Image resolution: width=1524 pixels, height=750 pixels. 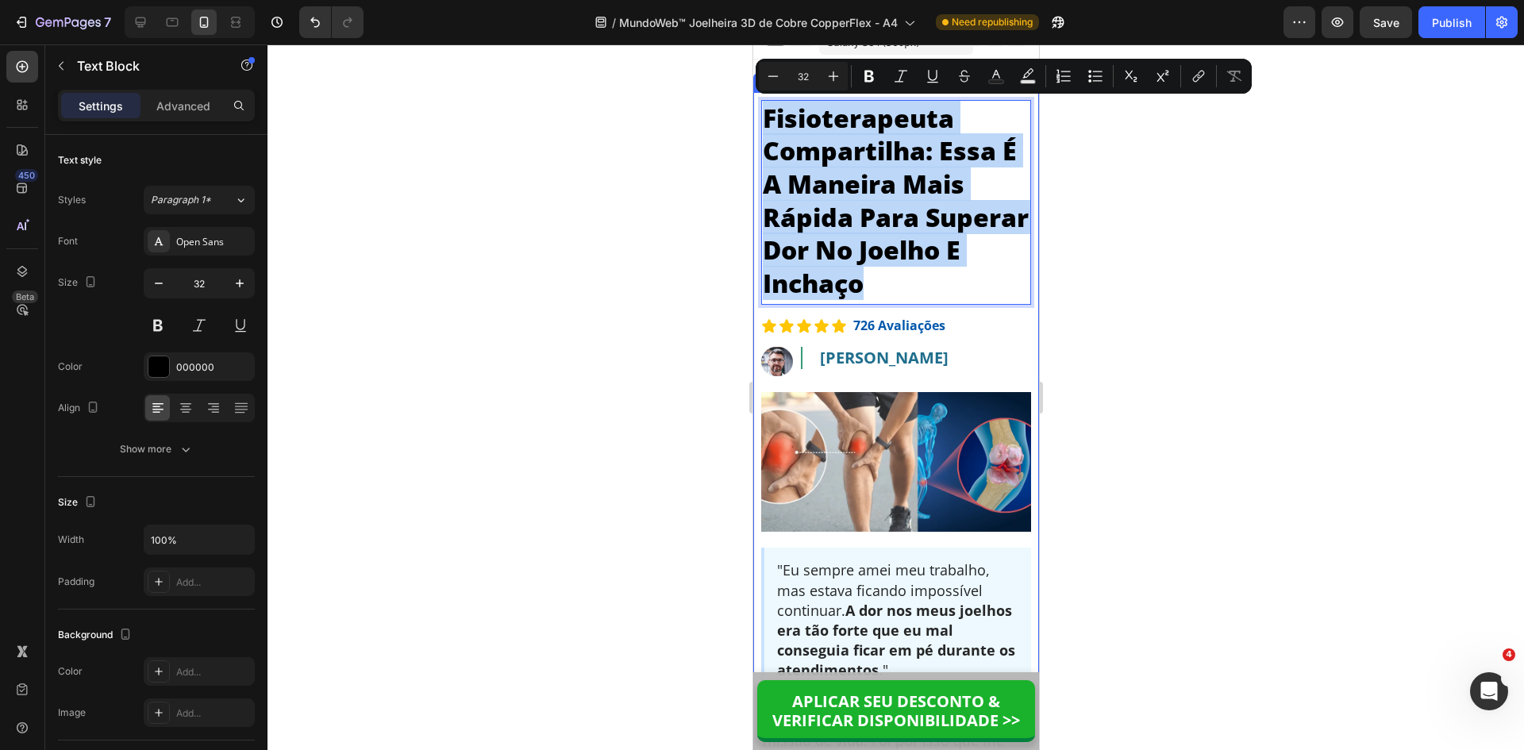 What do you see at coordinates (107, 22) in the screenshot?
I see `p: 7` at bounding box center [107, 22].